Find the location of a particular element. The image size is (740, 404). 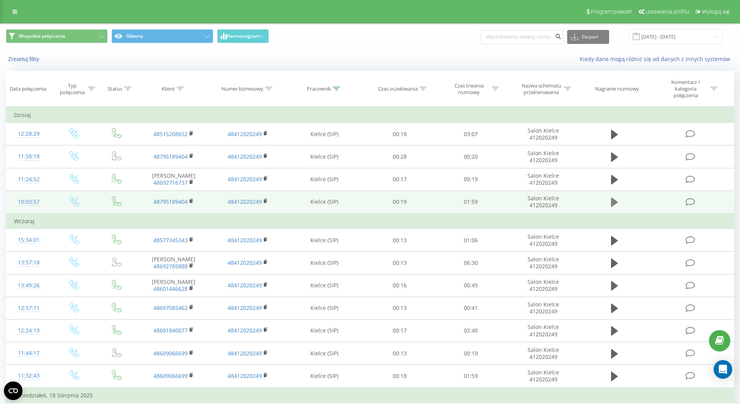

td: 06:30 is located at coordinates (471, 263).